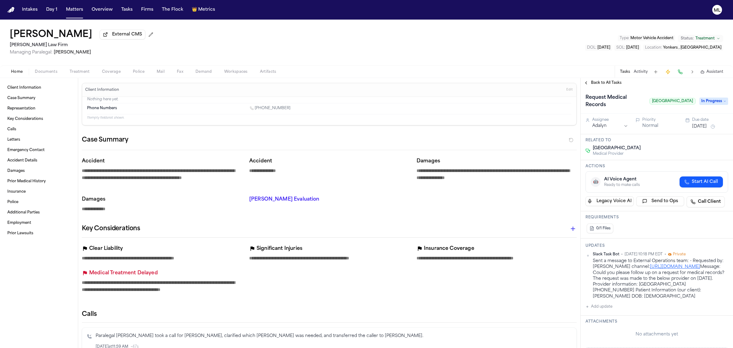 The width and height of the screenshot is (733, 348). Describe the element at coordinates (652, 38) in the screenshot. I see `span: Motor Vehicle Accident` at that location.